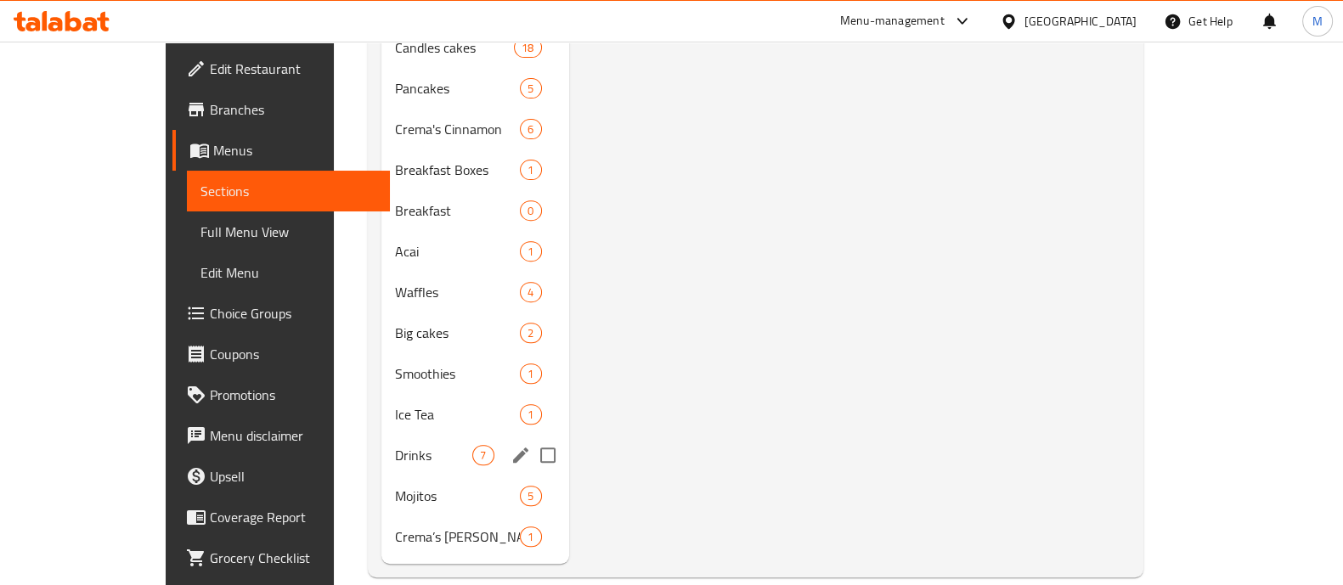  I want to click on span: Upsell, so click(293, 477).